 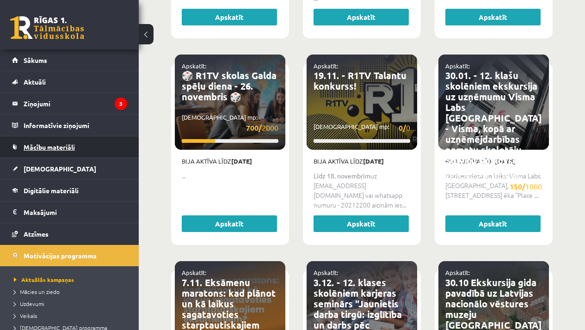 What do you see at coordinates (229, 86) in the screenshot?
I see `a: 🎲 R1TV skolas Galda spēļu diena - 26. novembris 🎲` at bounding box center [229, 86].